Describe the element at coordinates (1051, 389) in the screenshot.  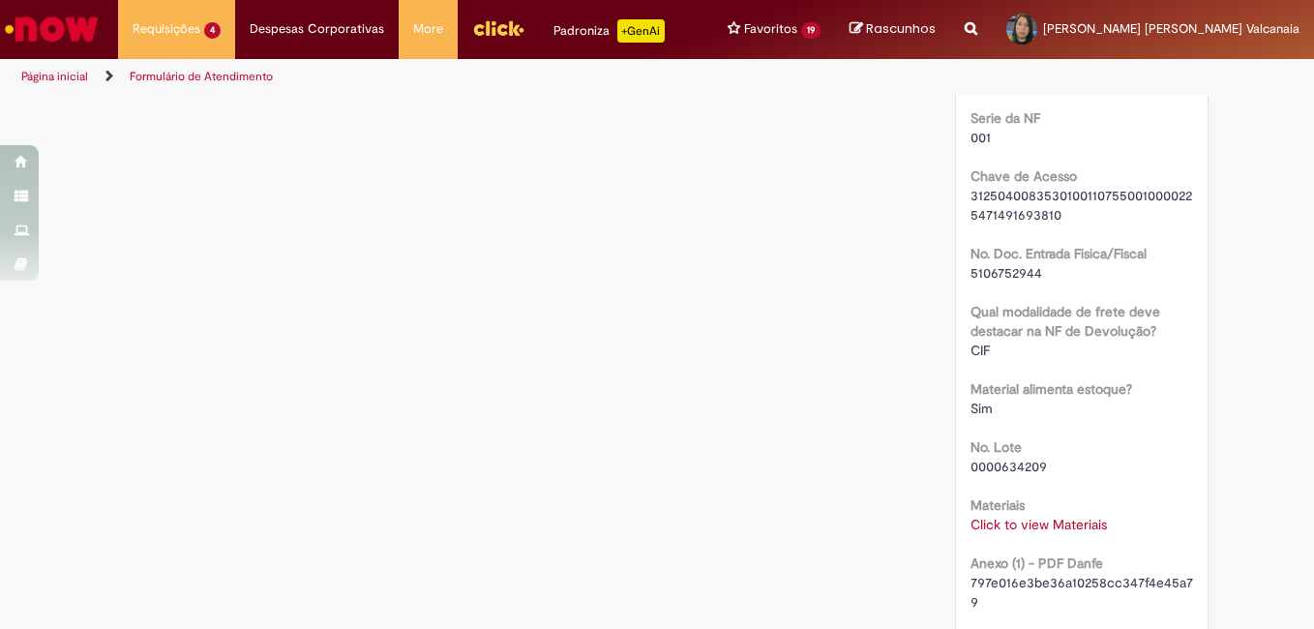
I see `b: Material alimenta estoque?` at that location.